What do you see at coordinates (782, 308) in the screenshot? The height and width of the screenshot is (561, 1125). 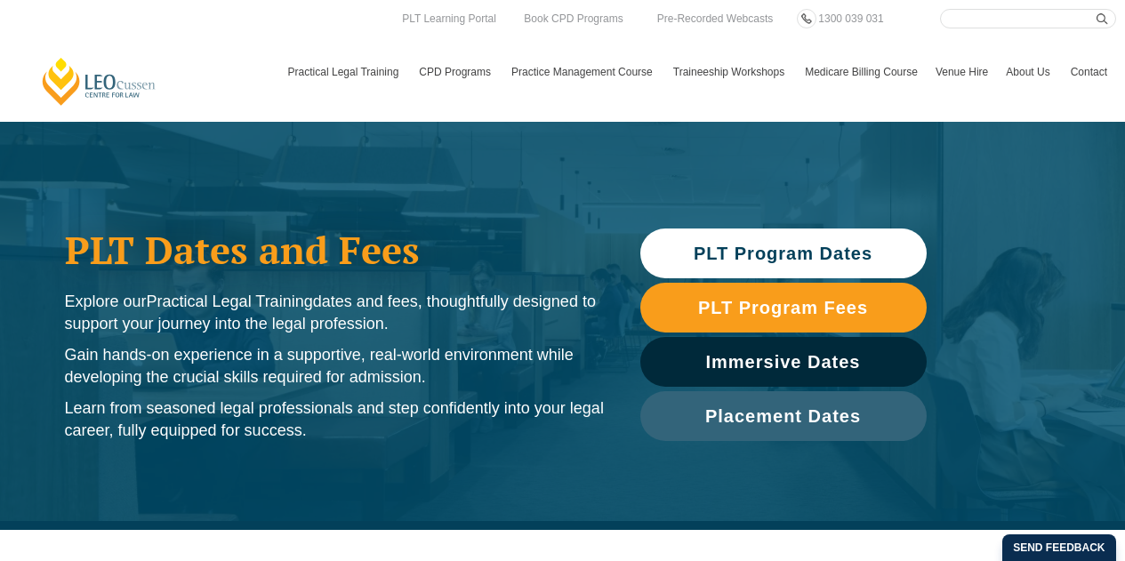 I see `span: PLT Program Fees` at bounding box center [782, 308].